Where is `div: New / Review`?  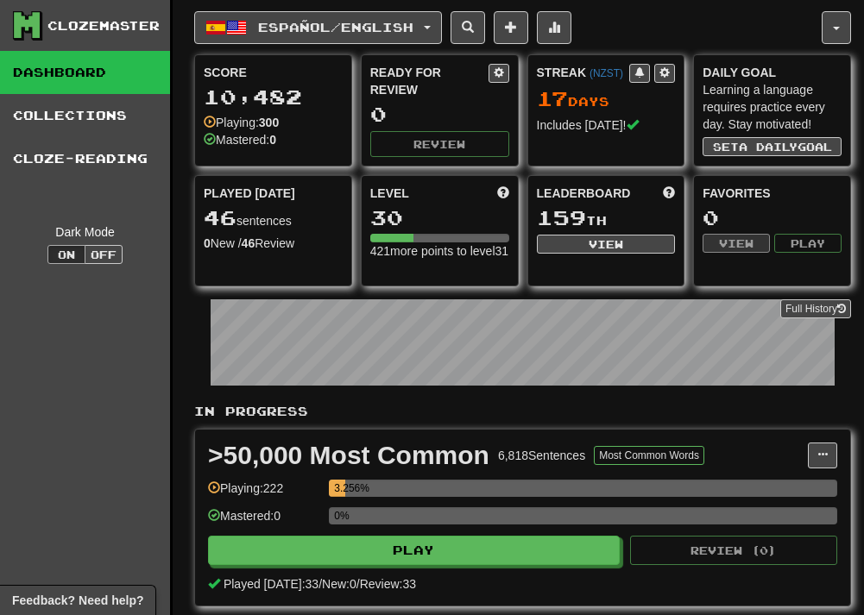
div: New / Review is located at coordinates (273, 243).